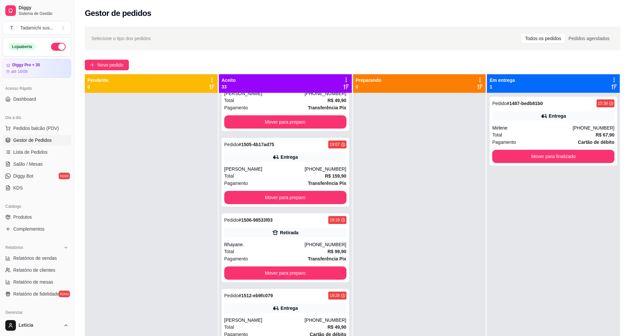  What do you see at coordinates (110, 65) in the screenshot?
I see `span: Novo pedido` at bounding box center [110, 65].